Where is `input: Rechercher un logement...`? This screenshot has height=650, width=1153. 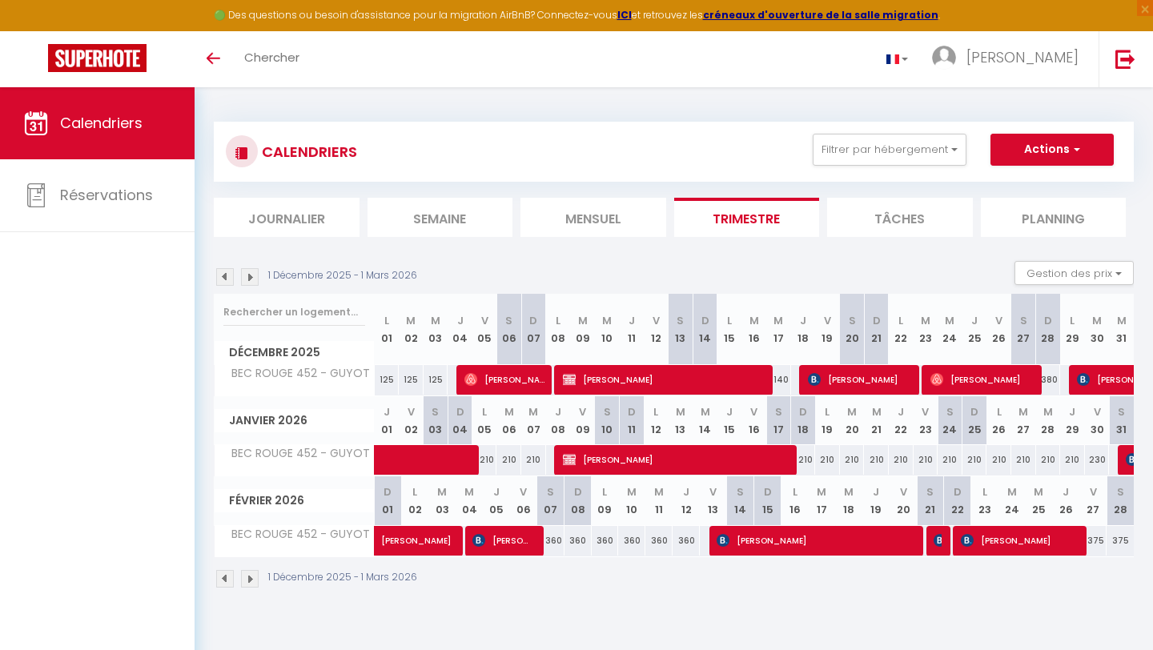 input: Rechercher un logement... is located at coordinates (294, 312).